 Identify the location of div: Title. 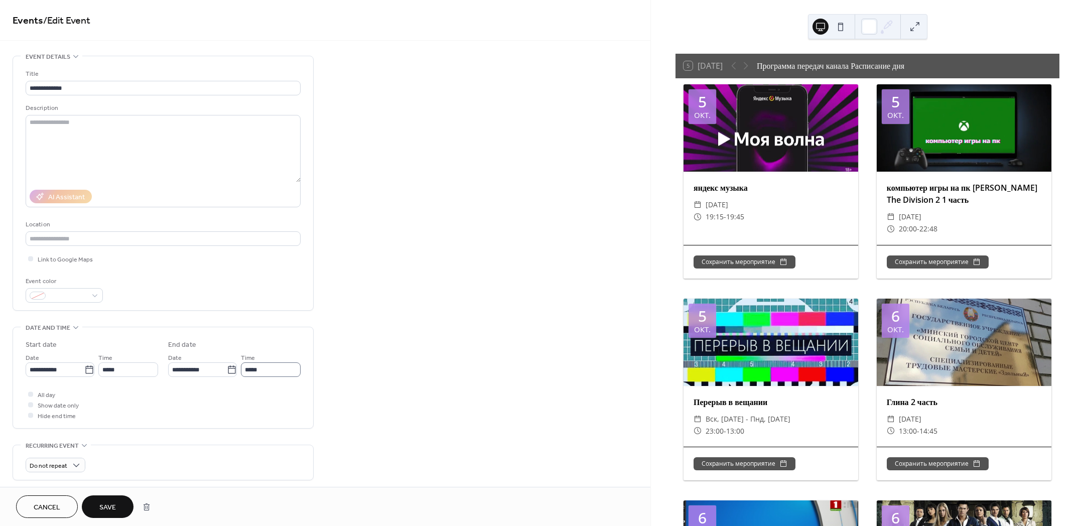
(162, 74).